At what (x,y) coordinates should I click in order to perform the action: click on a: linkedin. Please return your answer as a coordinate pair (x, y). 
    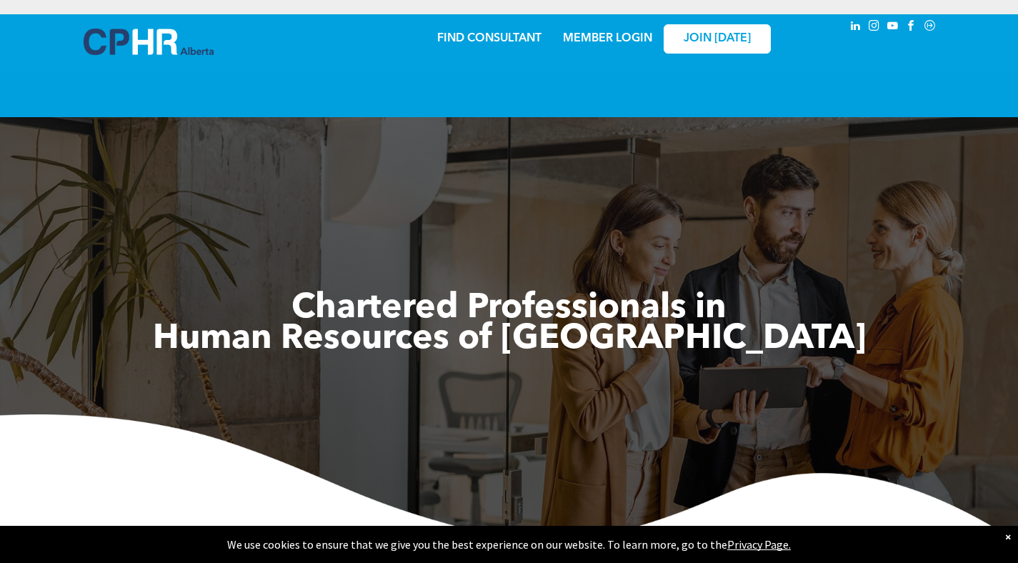
    Looking at the image, I should click on (856, 27).